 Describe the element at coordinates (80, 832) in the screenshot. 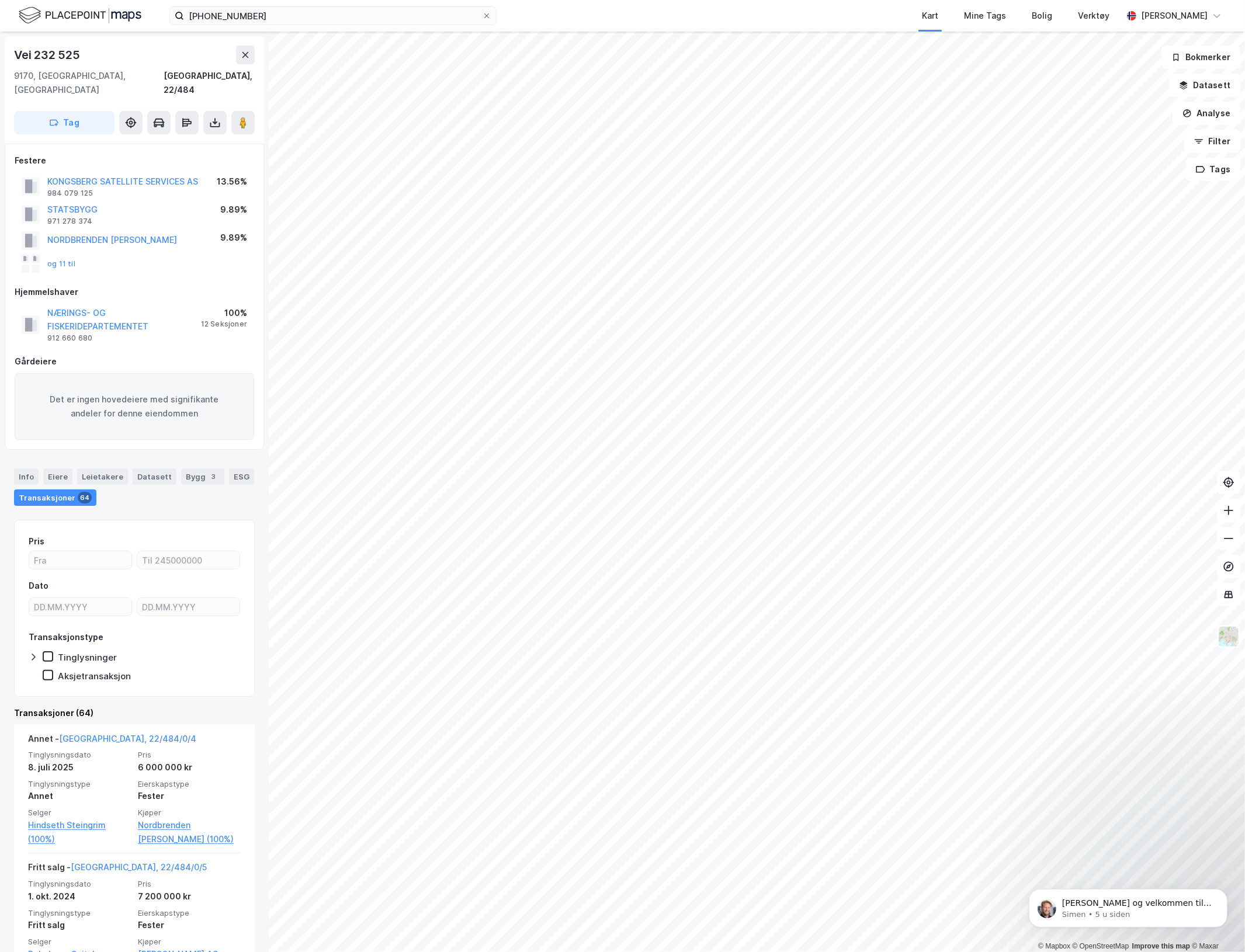

I see `a: Hindseth Steingrim (100%)` at that location.